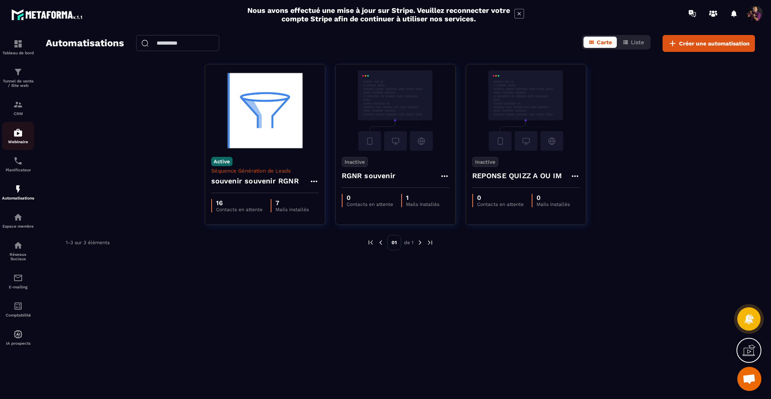 This screenshot has width=771, height=399. I want to click on a: formationformationCRM, so click(18, 108).